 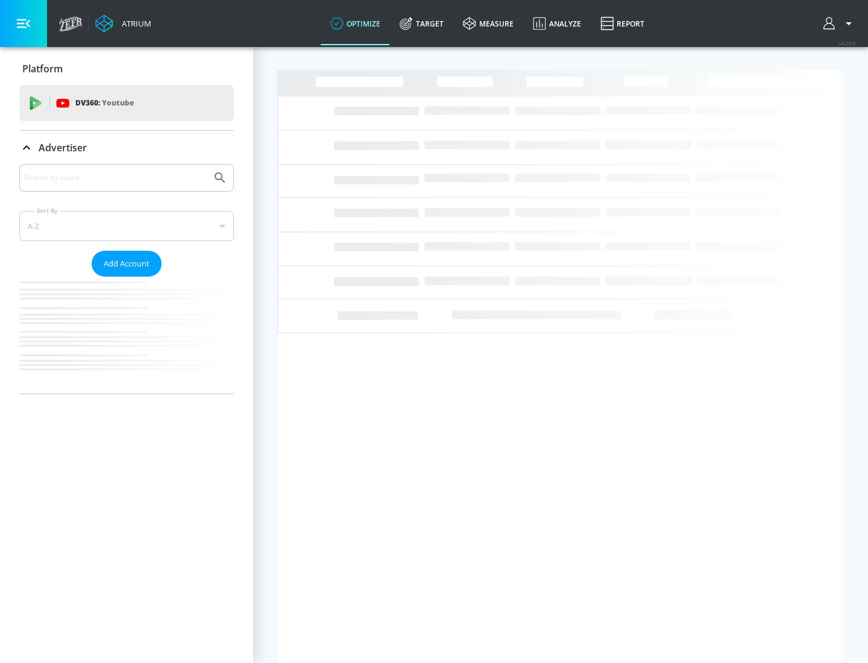 I want to click on a: Report, so click(x=622, y=24).